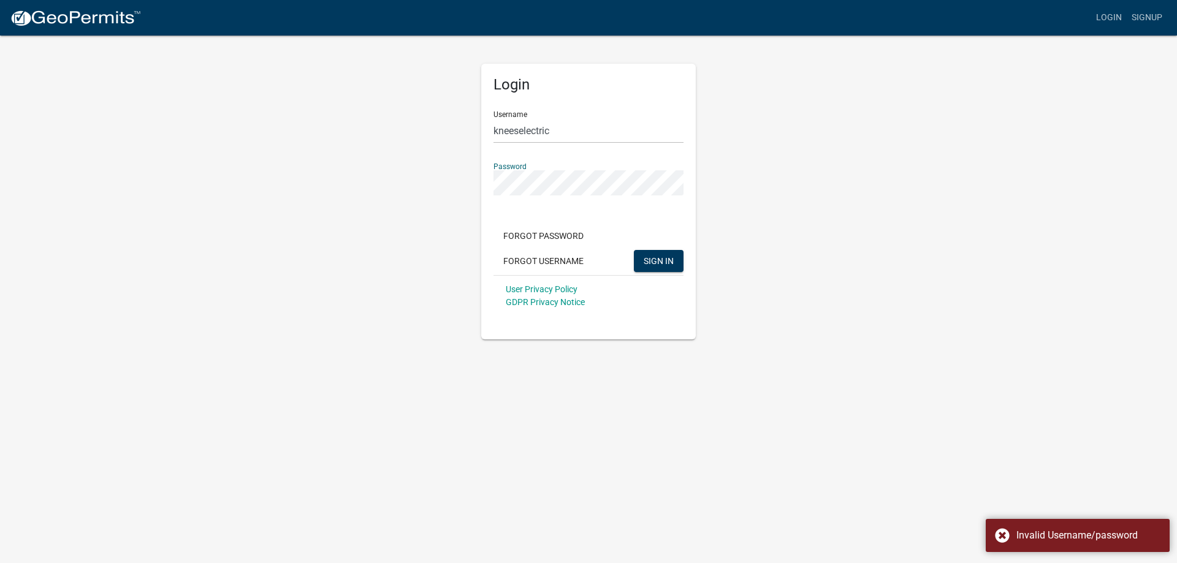  Describe the element at coordinates (545, 302) in the screenshot. I see `a: GDPR Privacy Notice` at that location.